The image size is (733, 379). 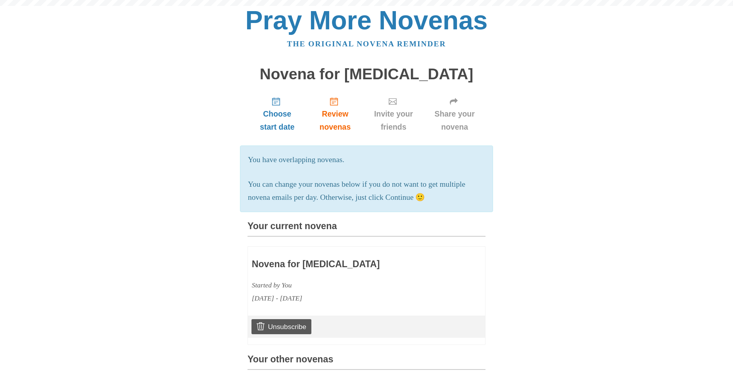 I want to click on p: You have overlapping novenas., so click(x=367, y=160).